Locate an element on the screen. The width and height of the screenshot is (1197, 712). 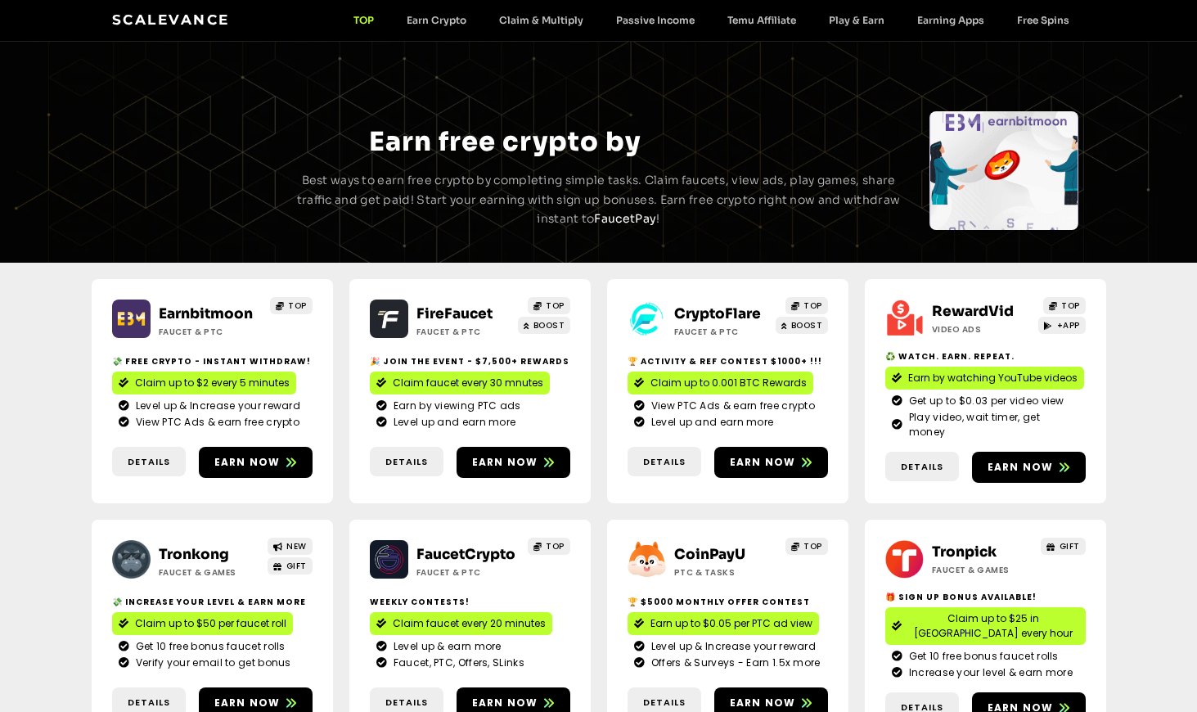
a: Claim up to $50 per faucet roll is located at coordinates (202, 624).